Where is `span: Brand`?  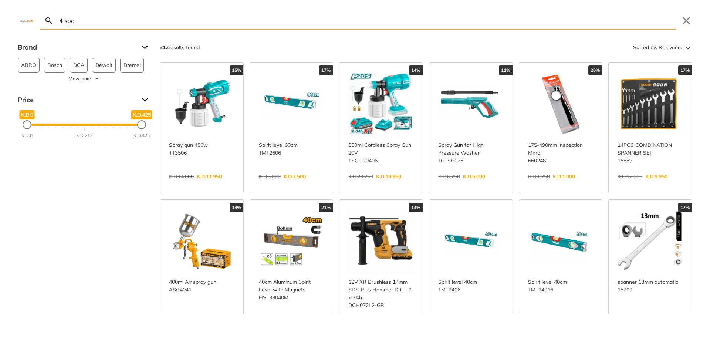 span: Brand is located at coordinates (77, 47).